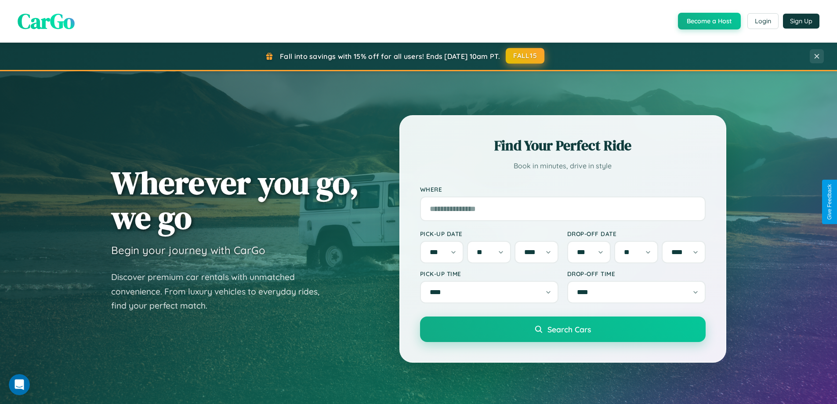 The width and height of the screenshot is (837, 404). What do you see at coordinates (563, 166) in the screenshot?
I see `p: Book in minutes, drive in style` at bounding box center [563, 166].